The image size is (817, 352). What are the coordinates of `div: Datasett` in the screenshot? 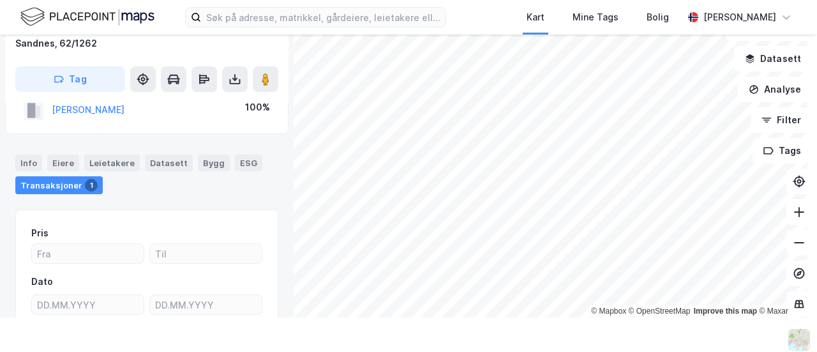 It's located at (168, 163).